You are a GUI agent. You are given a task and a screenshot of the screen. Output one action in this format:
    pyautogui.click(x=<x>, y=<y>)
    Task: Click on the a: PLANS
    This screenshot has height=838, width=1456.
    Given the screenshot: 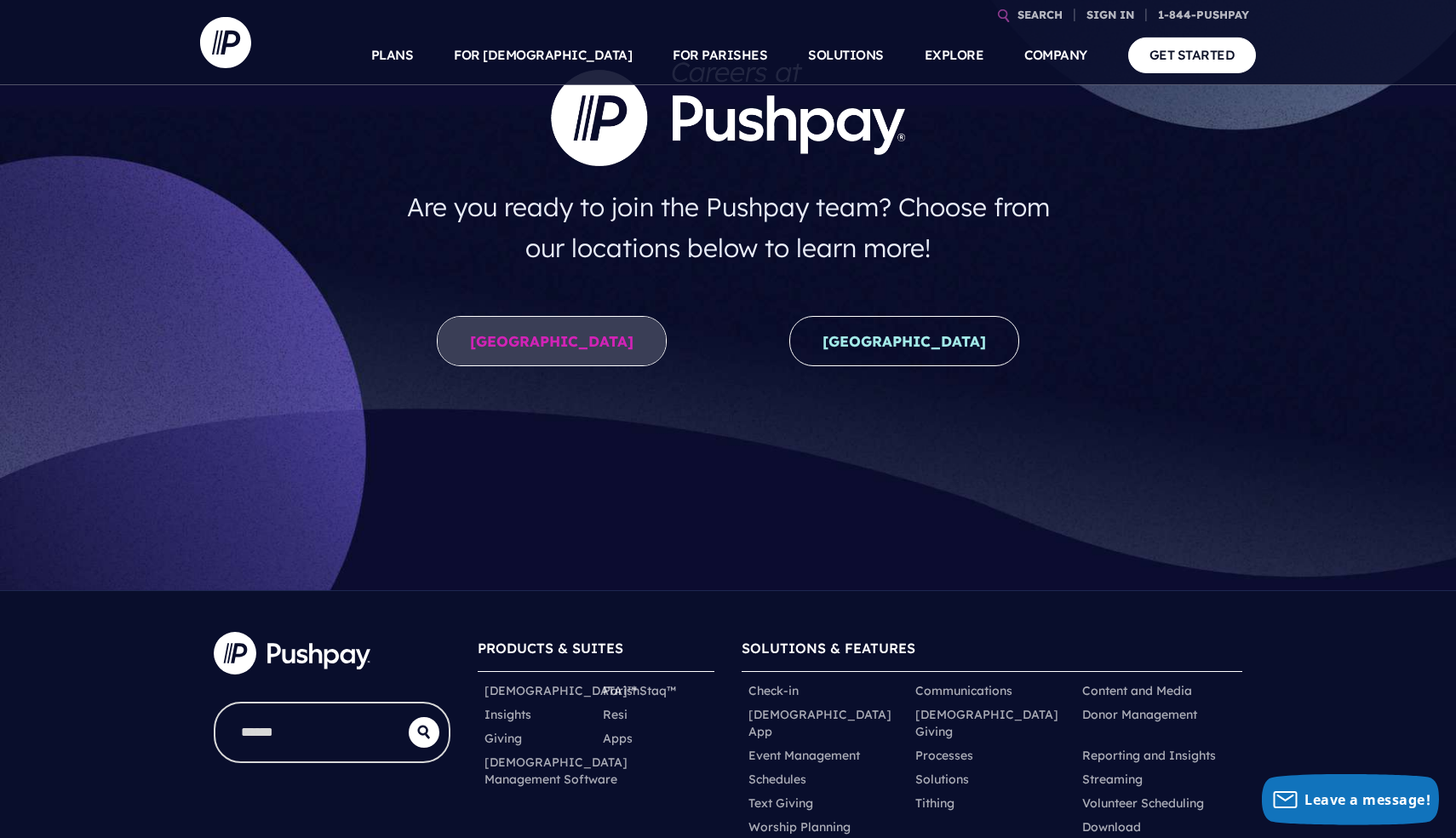 What is the action you would take?
    pyautogui.click(x=392, y=56)
    